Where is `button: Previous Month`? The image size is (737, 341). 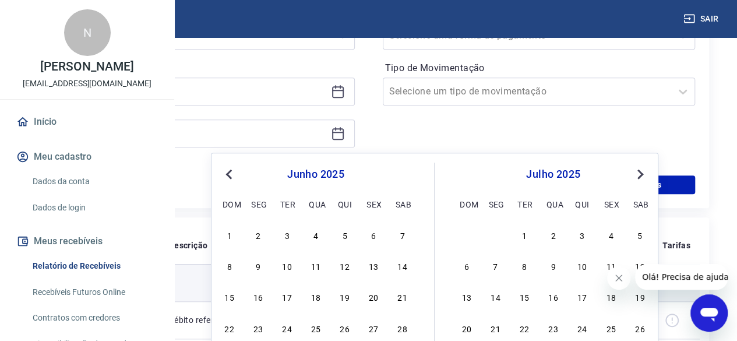
button: Previous Month is located at coordinates (229, 174).